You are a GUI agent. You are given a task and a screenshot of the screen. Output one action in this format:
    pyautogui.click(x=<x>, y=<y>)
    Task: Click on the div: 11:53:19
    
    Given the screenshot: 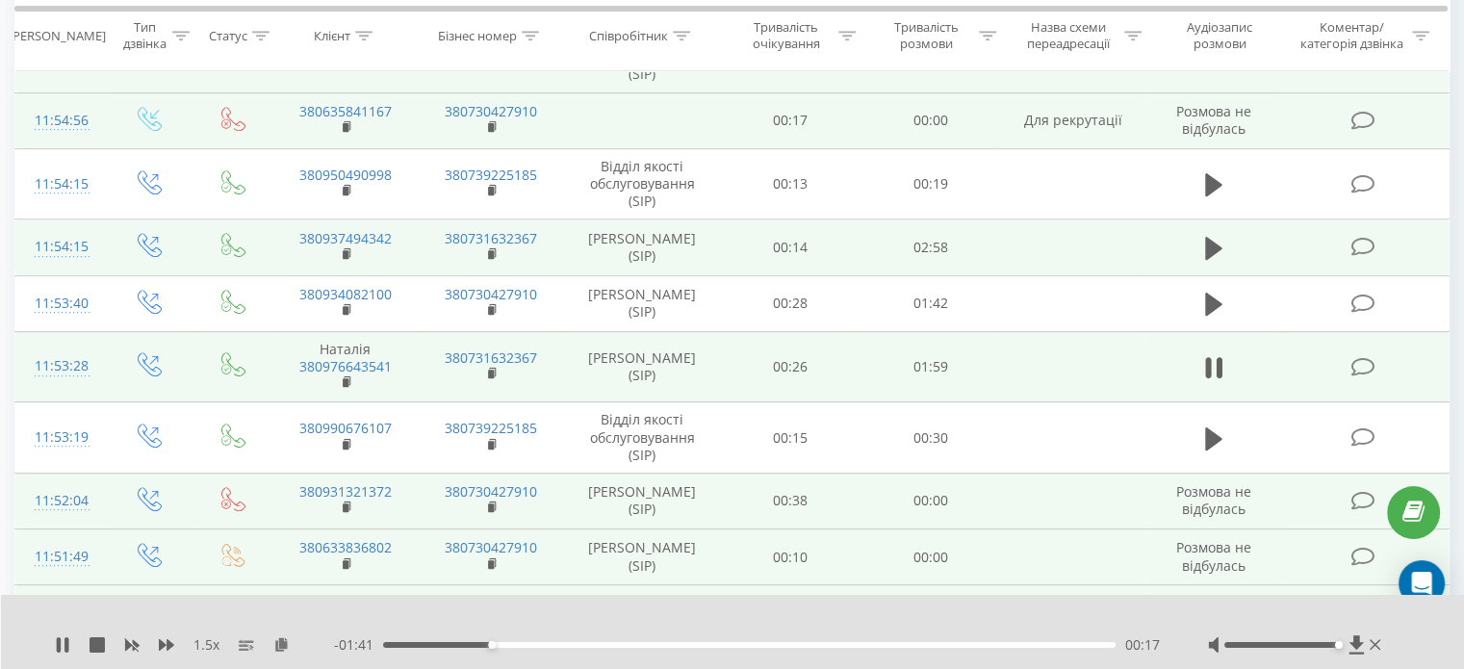 What is the action you would take?
    pyautogui.click(x=60, y=437)
    